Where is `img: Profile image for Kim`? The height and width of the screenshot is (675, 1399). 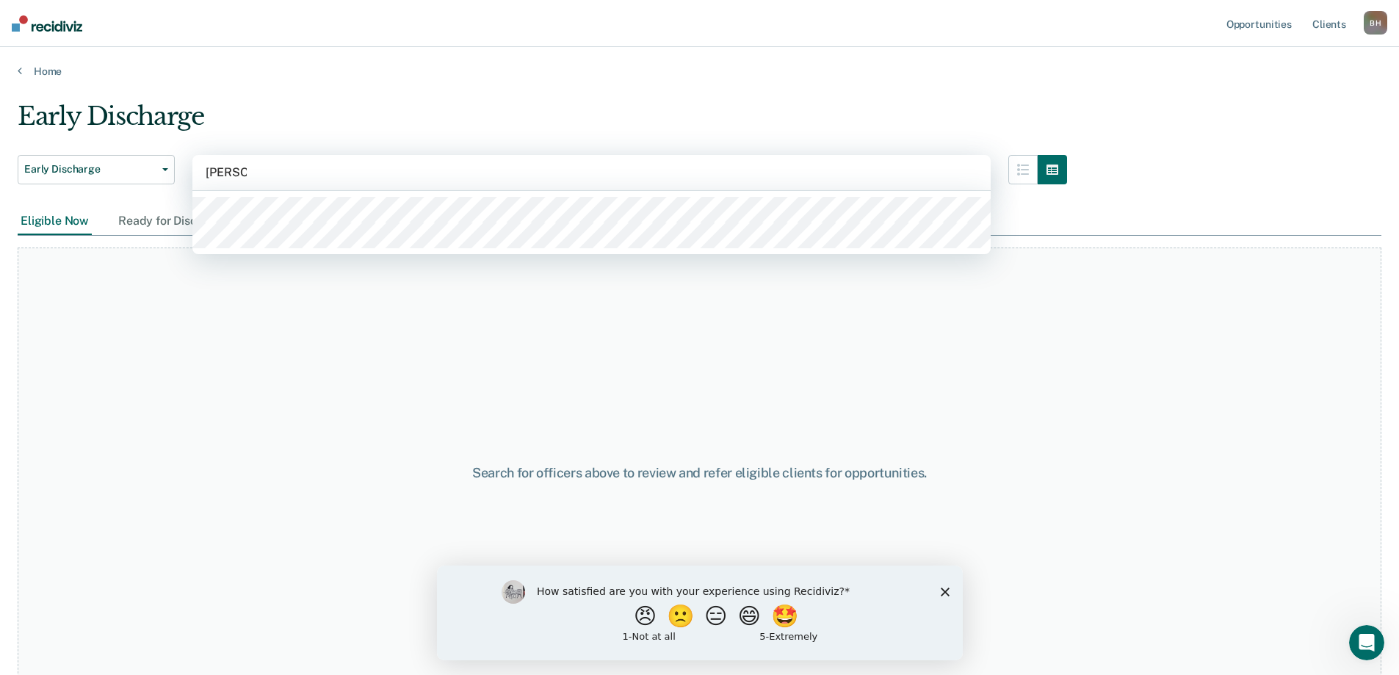
img: Profile image for Kim is located at coordinates (76, 26).